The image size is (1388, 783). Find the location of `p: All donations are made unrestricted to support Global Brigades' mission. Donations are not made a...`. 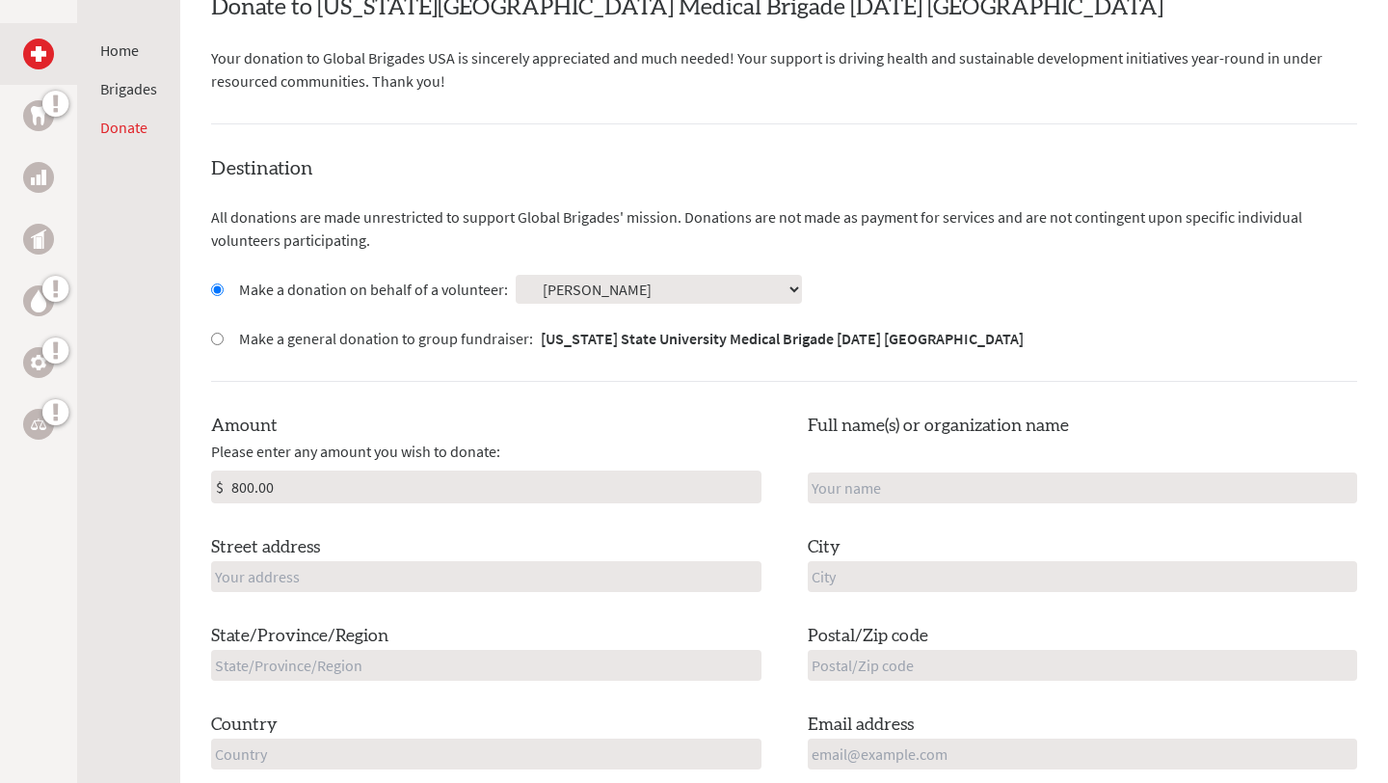

p: All donations are made unrestricted to support Global Brigades' mission. Donations are not made a... is located at coordinates (784, 229).